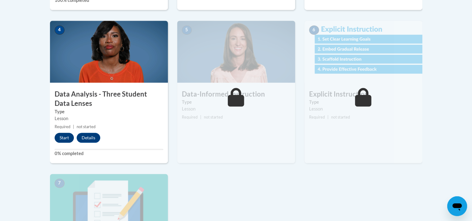  What do you see at coordinates (60, 30) in the screenshot?
I see `span: 4` at bounding box center [60, 30].